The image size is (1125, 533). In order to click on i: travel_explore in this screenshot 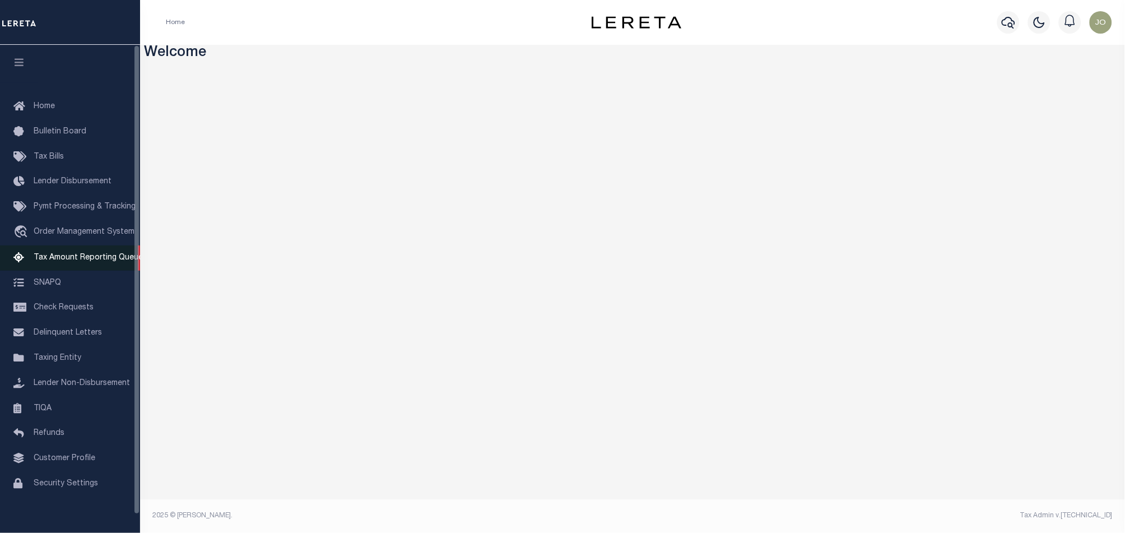, I will do `click(22, 233)`.